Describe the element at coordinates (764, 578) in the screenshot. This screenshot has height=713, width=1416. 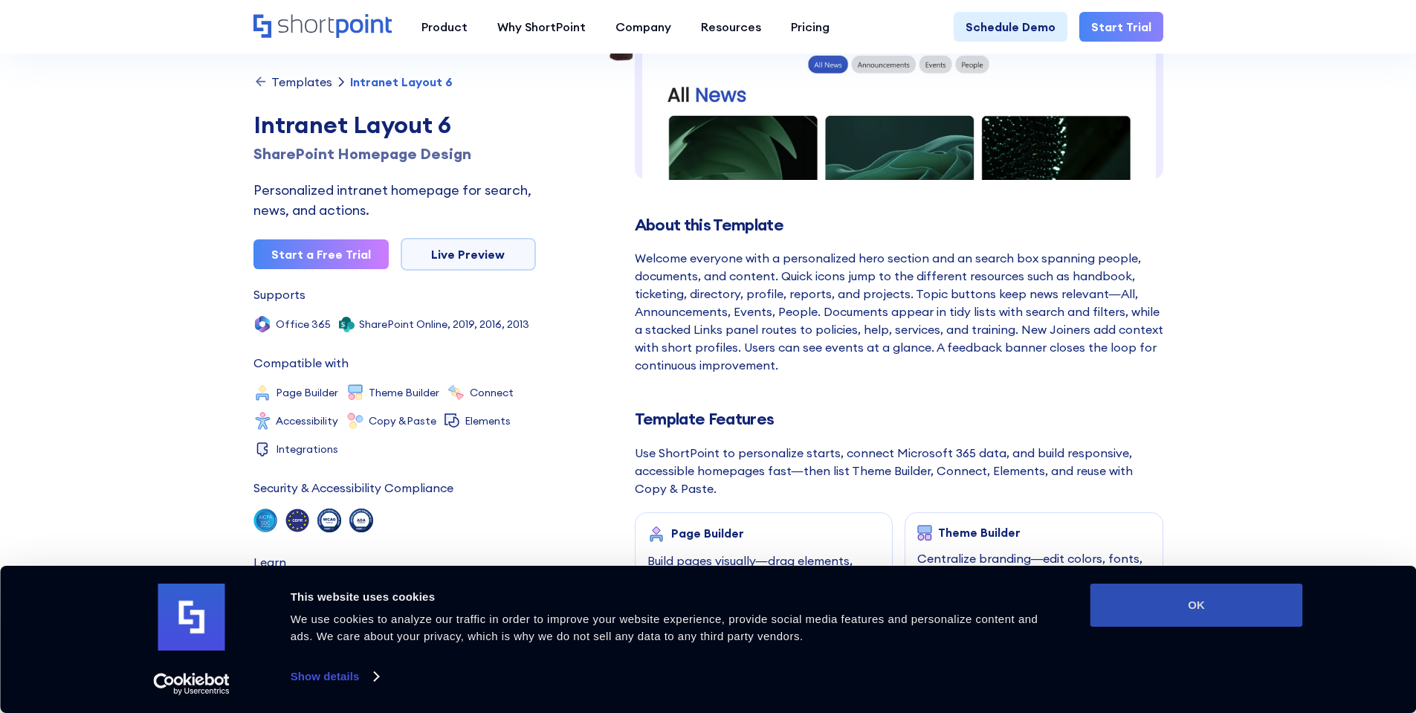
I see `div: Build pages visually—drag elements, style sections, and publish on-brand. Fast to edit.` at that location.